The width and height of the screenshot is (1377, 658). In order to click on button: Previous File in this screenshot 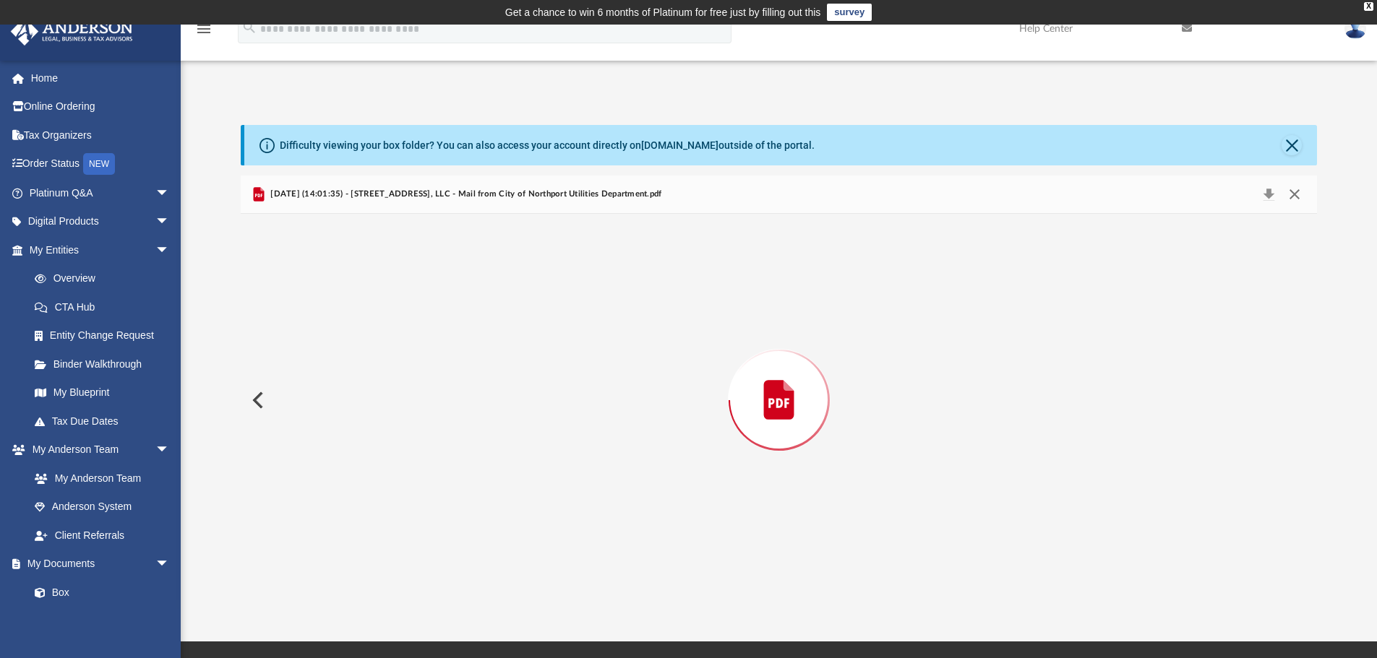, I will do `click(257, 400)`.